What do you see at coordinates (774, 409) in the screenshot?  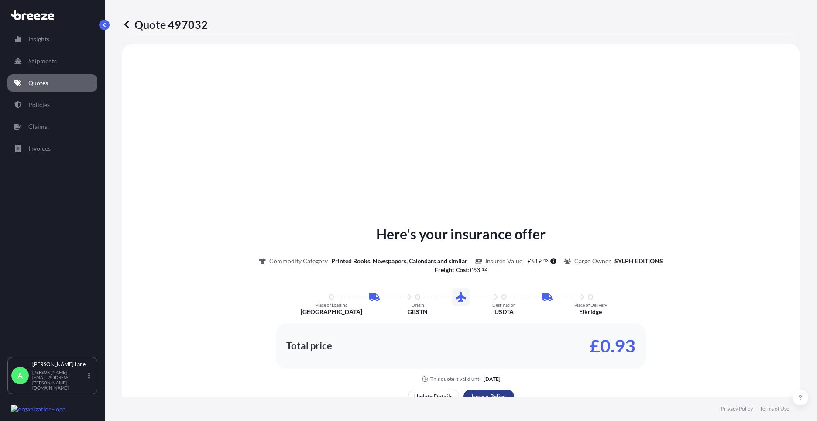 I see `p: Terms of Use` at bounding box center [774, 409].